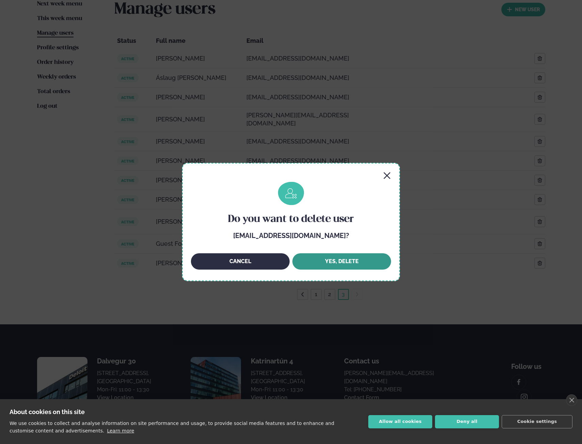  I want to click on p: We use cookies to collect and analyse information on site performance and usage, to provide socia..., so click(172, 427).